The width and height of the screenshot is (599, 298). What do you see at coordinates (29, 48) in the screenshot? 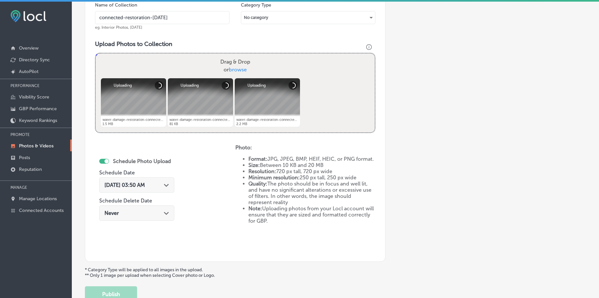
I see `p: Overview` at bounding box center [29, 48].